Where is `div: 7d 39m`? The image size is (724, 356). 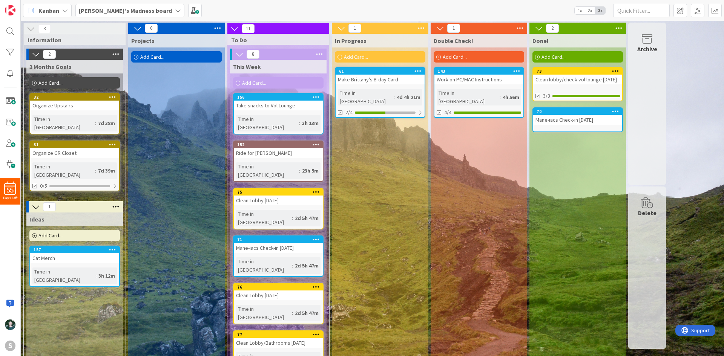 div: 7d 39m is located at coordinates (106, 171).